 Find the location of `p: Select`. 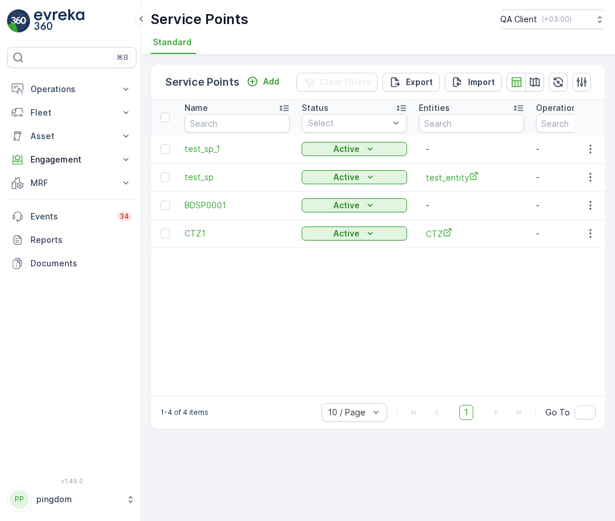

p: Select is located at coordinates (349, 123).